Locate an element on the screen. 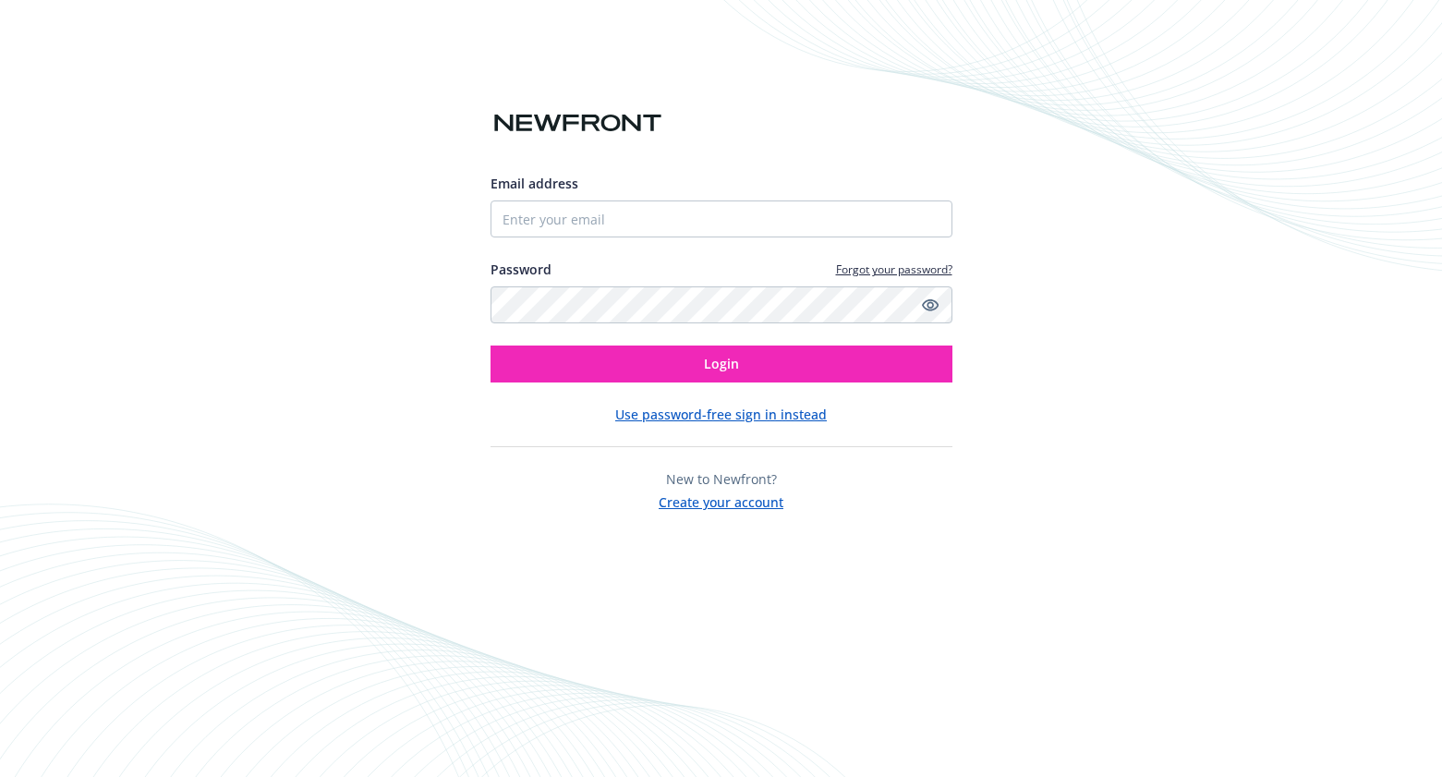  a: Forgot your password? is located at coordinates (894, 269).